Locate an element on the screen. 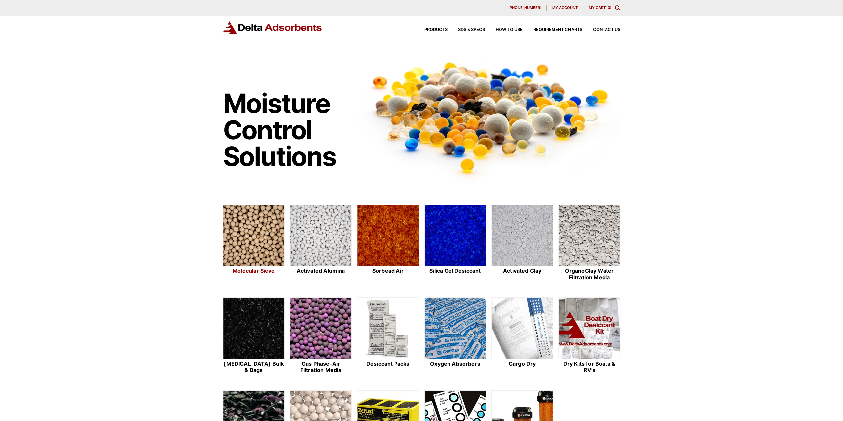 The image size is (843, 421). a: Products is located at coordinates (430, 30).